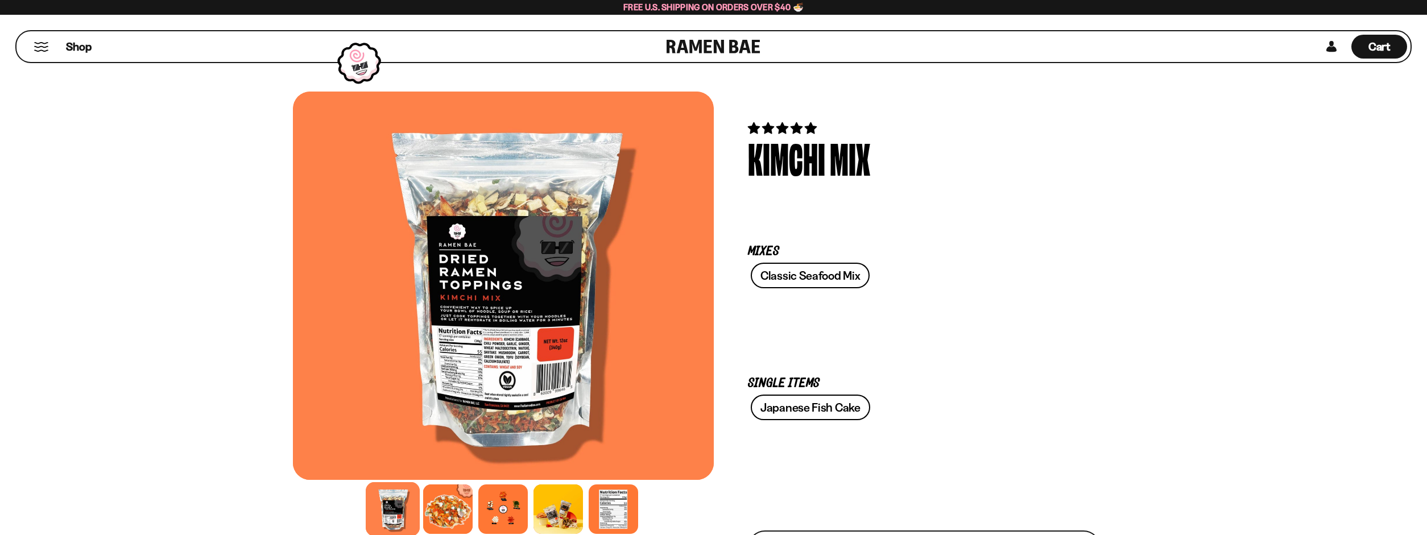 This screenshot has width=1427, height=535. I want to click on span: Shop, so click(78, 47).